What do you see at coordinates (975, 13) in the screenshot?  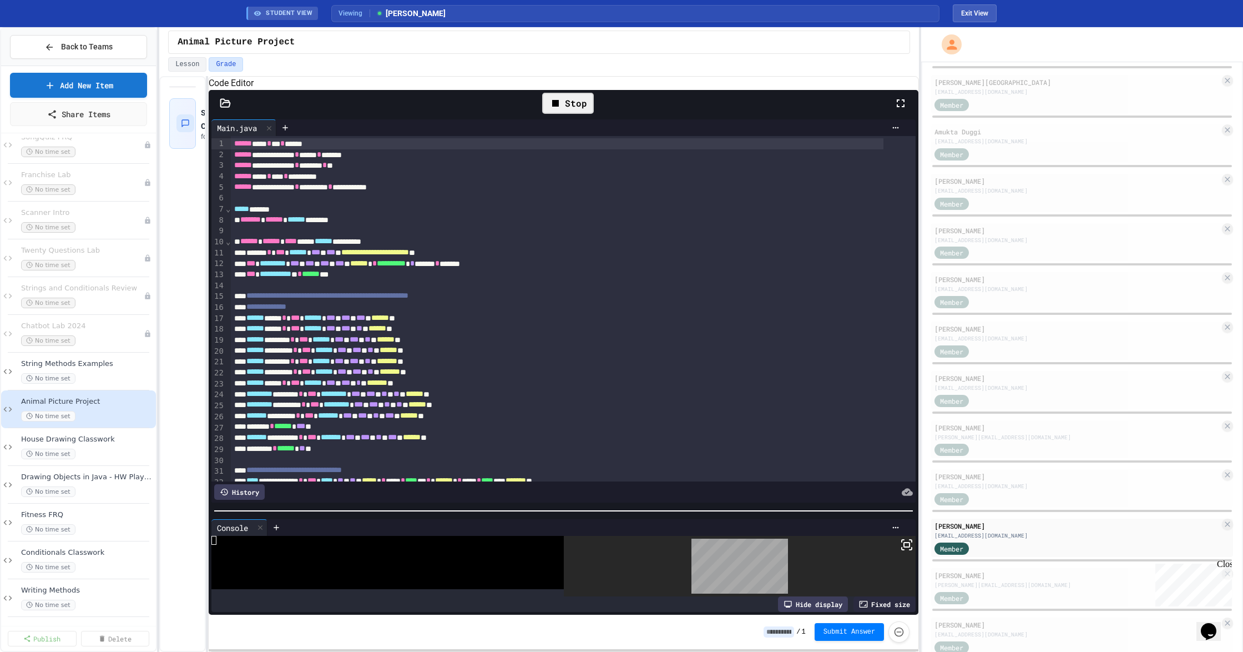 I see `button: Exit student view` at bounding box center [975, 13].